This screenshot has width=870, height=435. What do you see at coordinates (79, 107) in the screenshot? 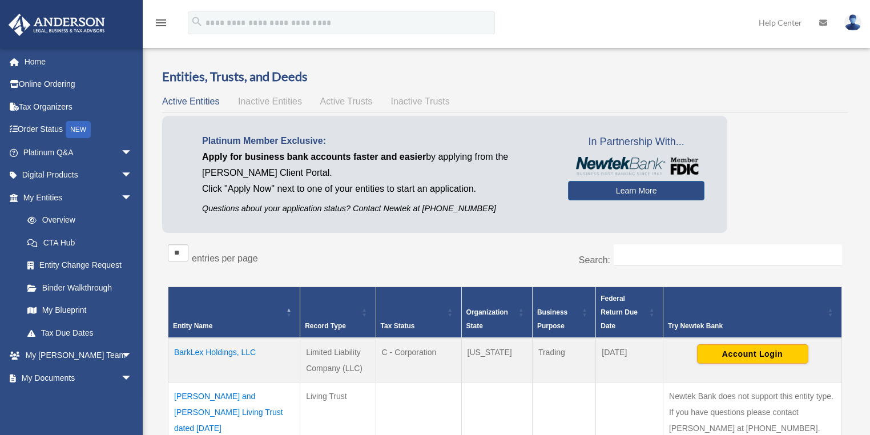
I see `a: Tax Organizers` at bounding box center [79, 107].